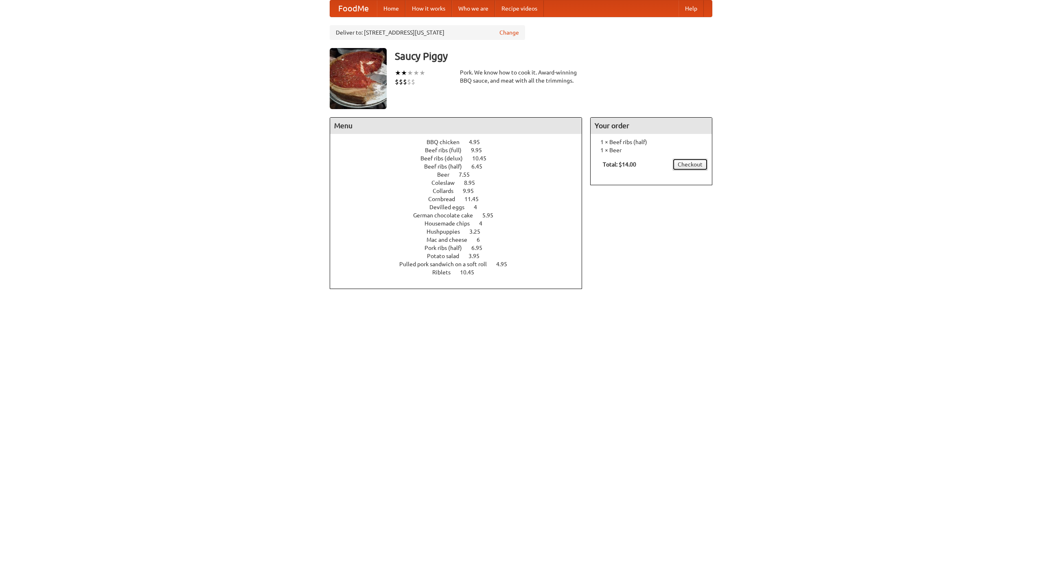 The image size is (1042, 576). I want to click on span: German chocolate cake, so click(447, 215).